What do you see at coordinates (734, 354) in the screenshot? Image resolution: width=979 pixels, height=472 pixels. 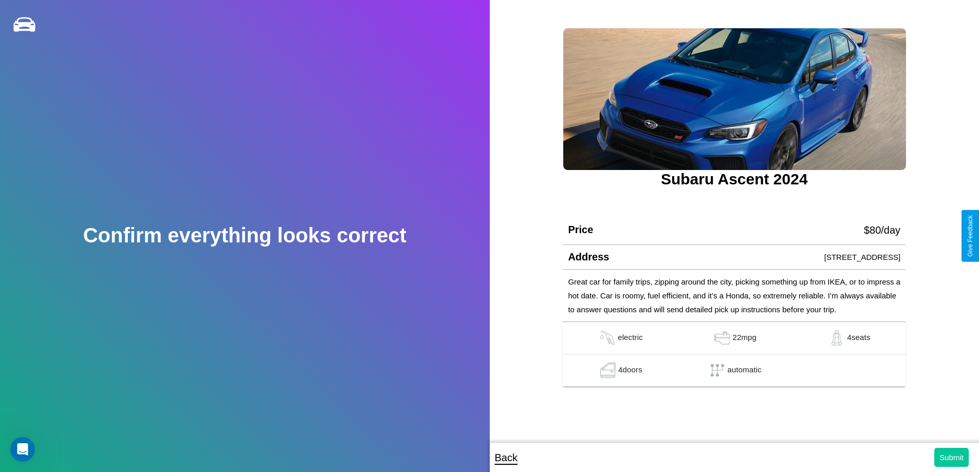 I see `table: simple table` at bounding box center [734, 354].